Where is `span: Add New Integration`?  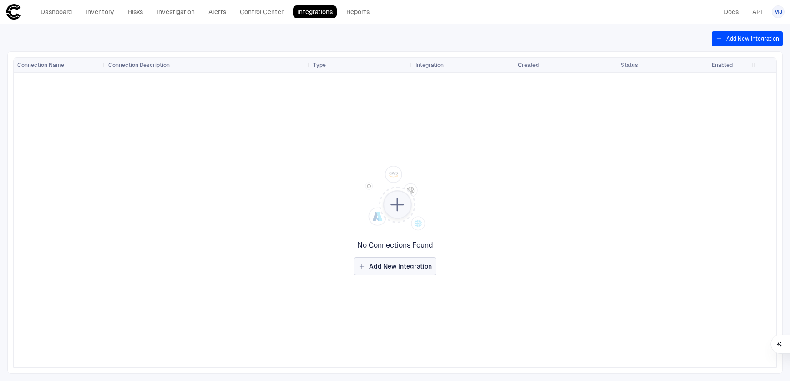
span: Add New Integration is located at coordinates (401, 266).